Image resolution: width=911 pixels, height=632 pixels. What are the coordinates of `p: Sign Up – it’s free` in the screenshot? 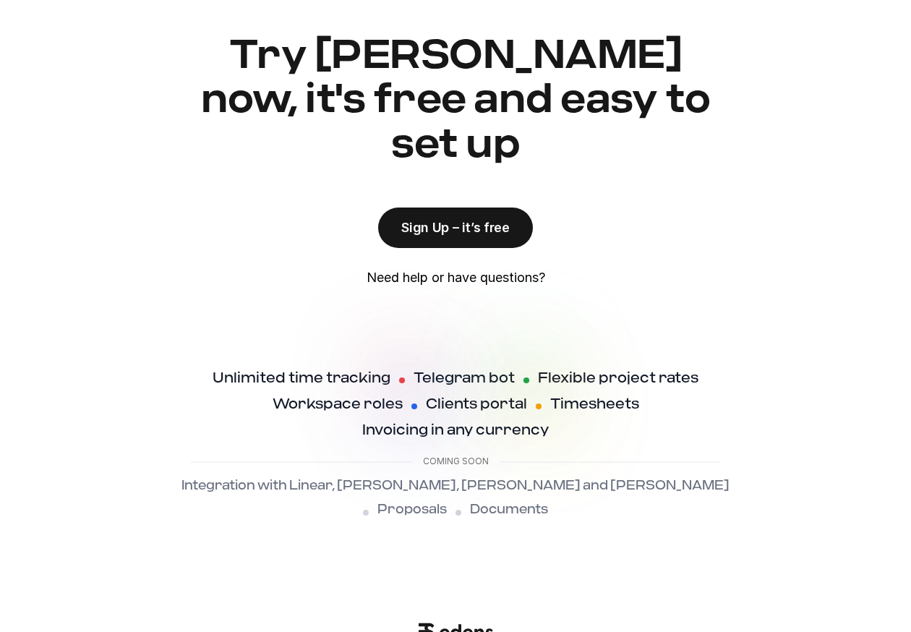 It's located at (455, 227).